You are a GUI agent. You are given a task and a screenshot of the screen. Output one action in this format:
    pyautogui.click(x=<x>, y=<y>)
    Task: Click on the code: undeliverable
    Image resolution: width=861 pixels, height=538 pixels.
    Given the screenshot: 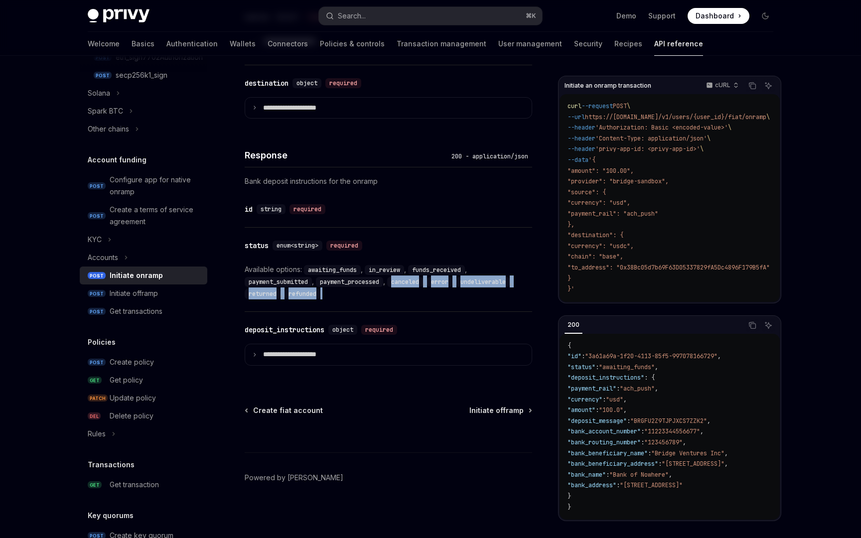 What is the action you would take?
    pyautogui.click(x=483, y=282)
    